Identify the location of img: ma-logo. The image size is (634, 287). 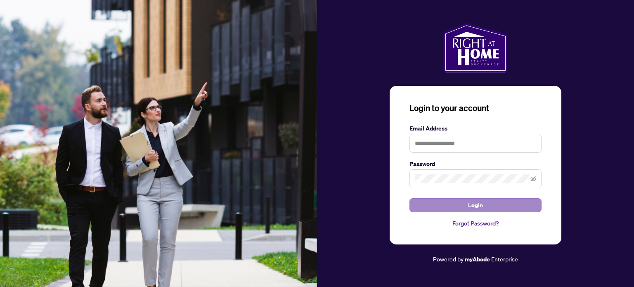
(475, 48).